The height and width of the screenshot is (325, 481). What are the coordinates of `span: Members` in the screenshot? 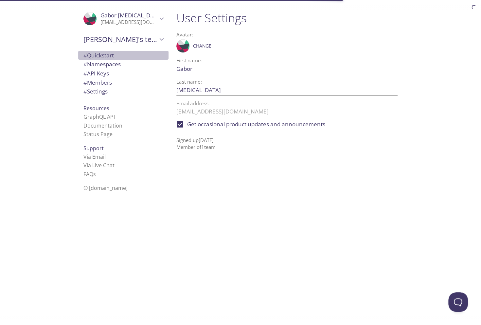 It's located at (98, 82).